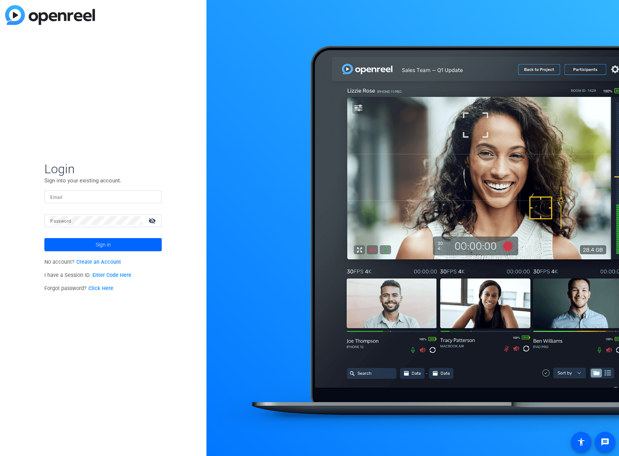  I want to click on a: Click Here, so click(101, 288).